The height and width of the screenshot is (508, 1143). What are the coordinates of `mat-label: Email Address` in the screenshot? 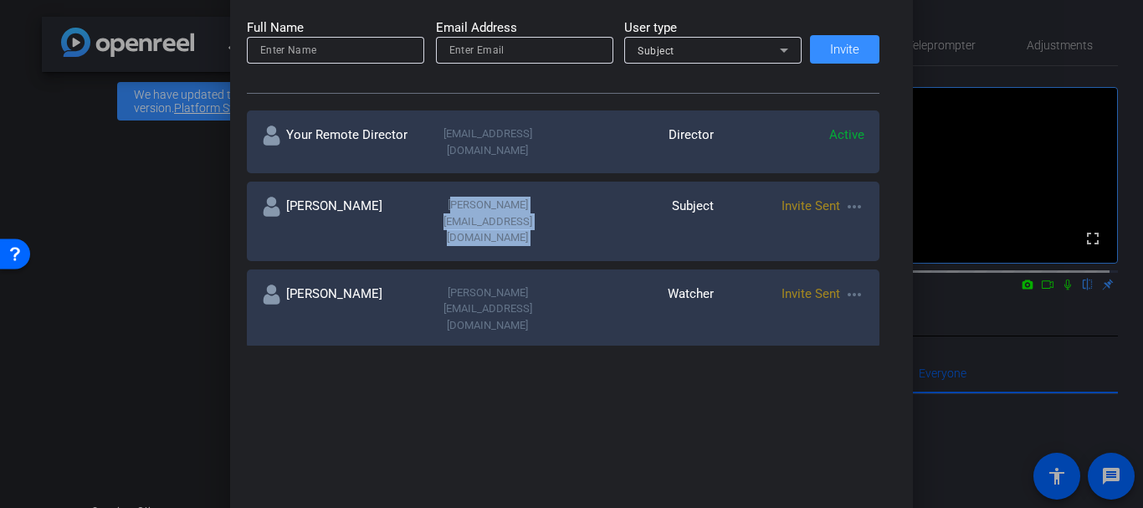 It's located at (525, 28).